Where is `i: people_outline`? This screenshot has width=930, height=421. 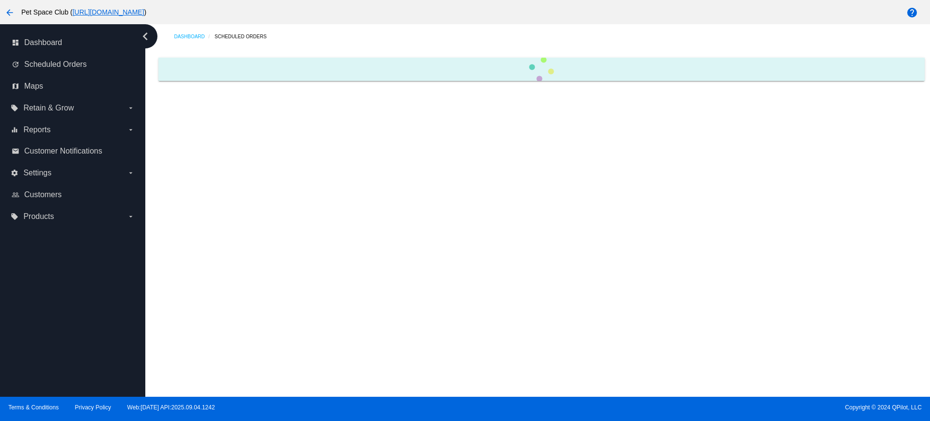
i: people_outline is located at coordinates (16, 195).